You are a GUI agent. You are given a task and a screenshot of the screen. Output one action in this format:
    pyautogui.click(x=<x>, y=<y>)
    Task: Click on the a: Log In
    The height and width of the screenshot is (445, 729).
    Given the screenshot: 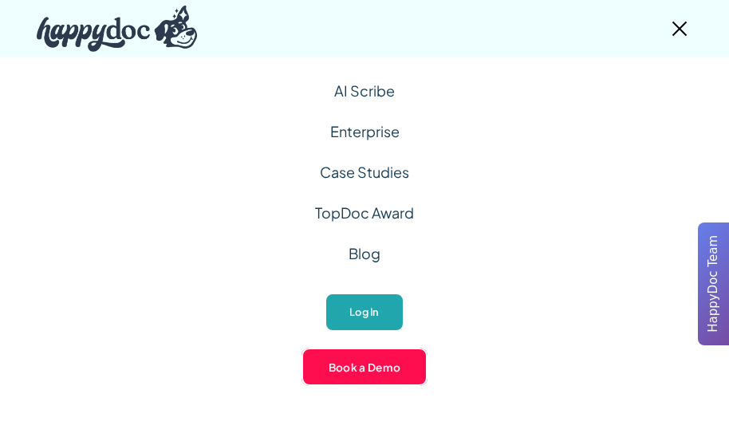 What is the action you would take?
    pyautogui.click(x=364, y=312)
    